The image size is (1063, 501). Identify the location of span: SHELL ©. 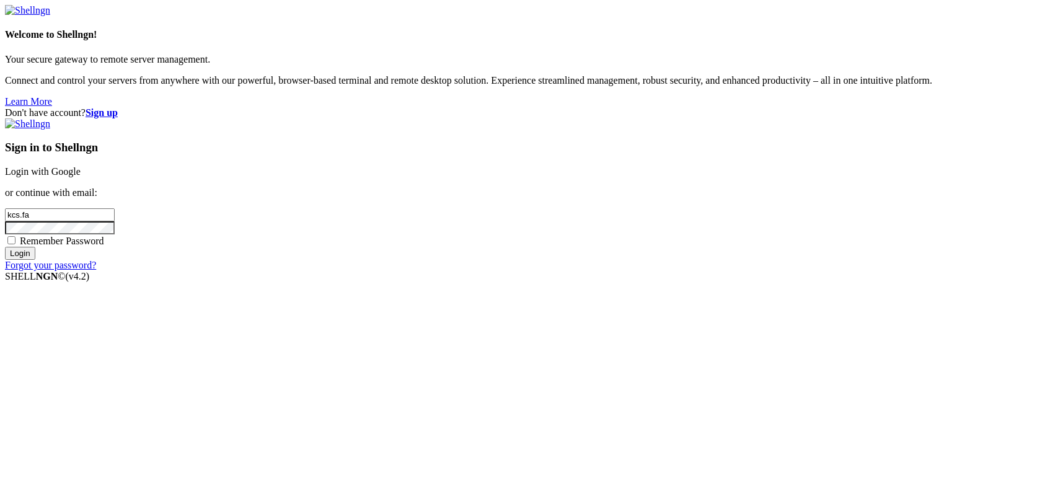
(47, 276).